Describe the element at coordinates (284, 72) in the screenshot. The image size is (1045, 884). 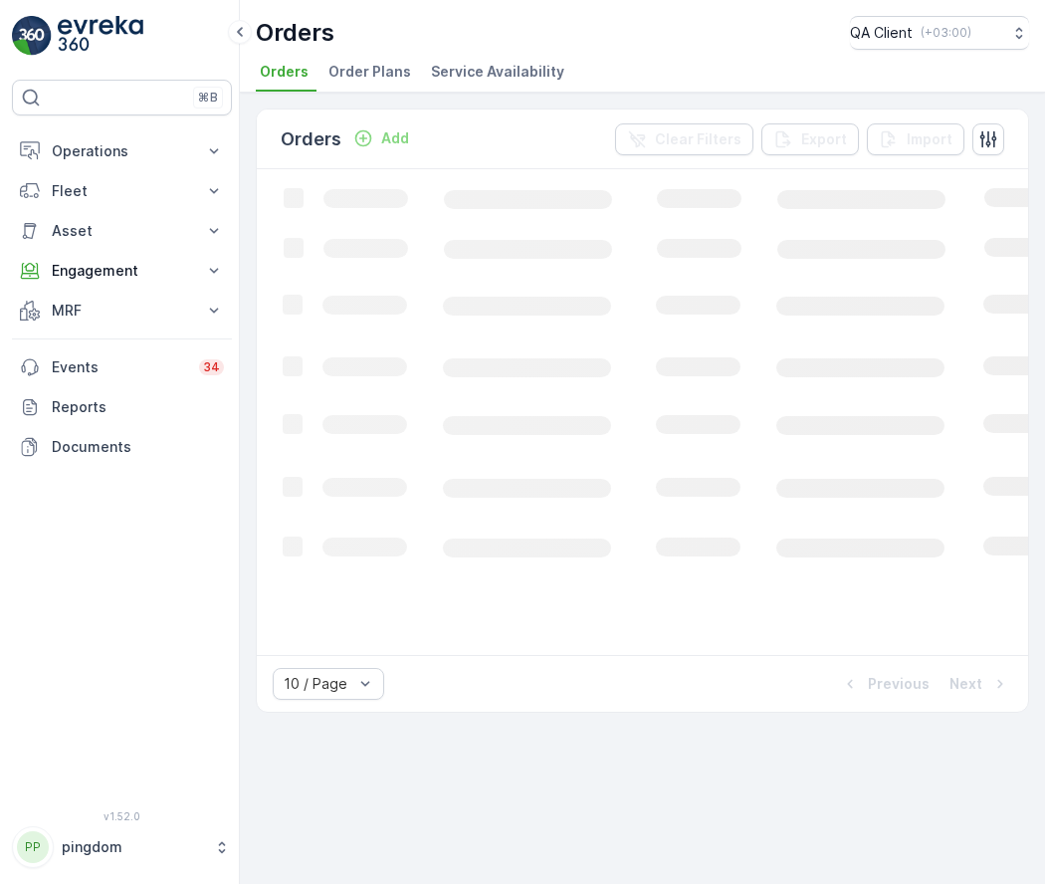
I see `span: Orders` at that location.